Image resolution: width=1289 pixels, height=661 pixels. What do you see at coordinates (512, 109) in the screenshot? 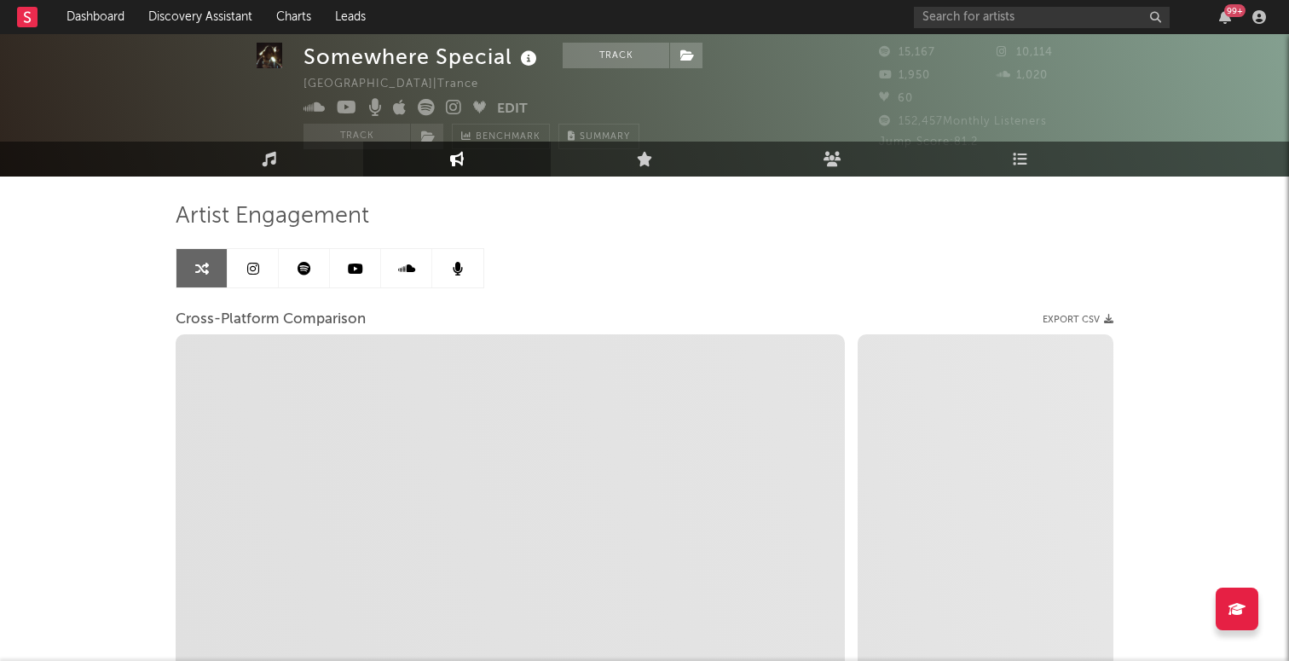
I see `button: Edit` at bounding box center [512, 109].